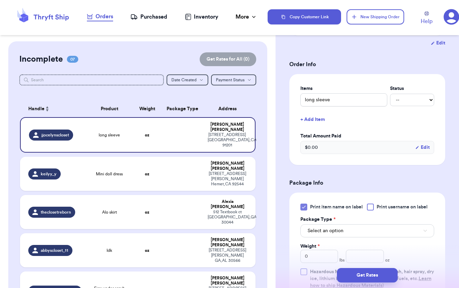 The width and height of the screenshot is (459, 288). What do you see at coordinates (387, 260) in the screenshot?
I see `span: oz` at bounding box center [387, 260].